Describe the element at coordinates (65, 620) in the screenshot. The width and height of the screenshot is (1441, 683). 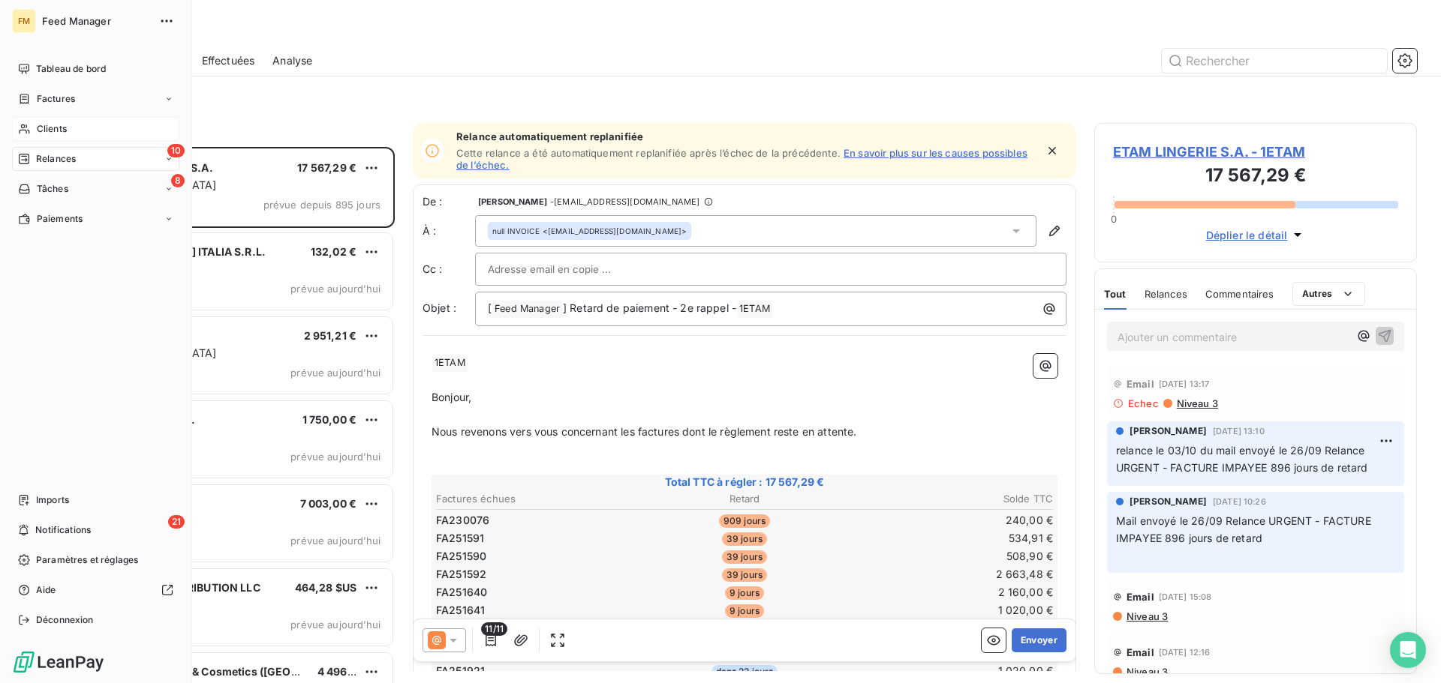
I see `span: Déconnexion` at that location.